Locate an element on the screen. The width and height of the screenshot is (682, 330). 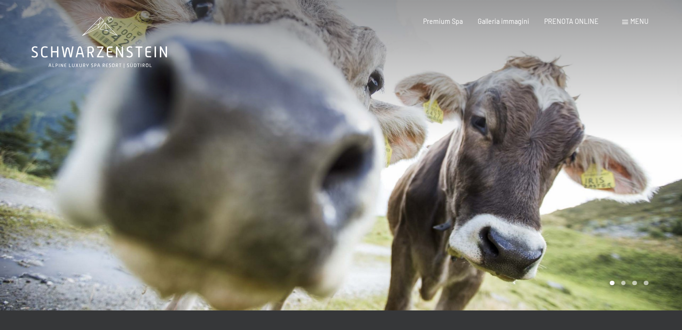
span: Premium Spa is located at coordinates (442, 21).